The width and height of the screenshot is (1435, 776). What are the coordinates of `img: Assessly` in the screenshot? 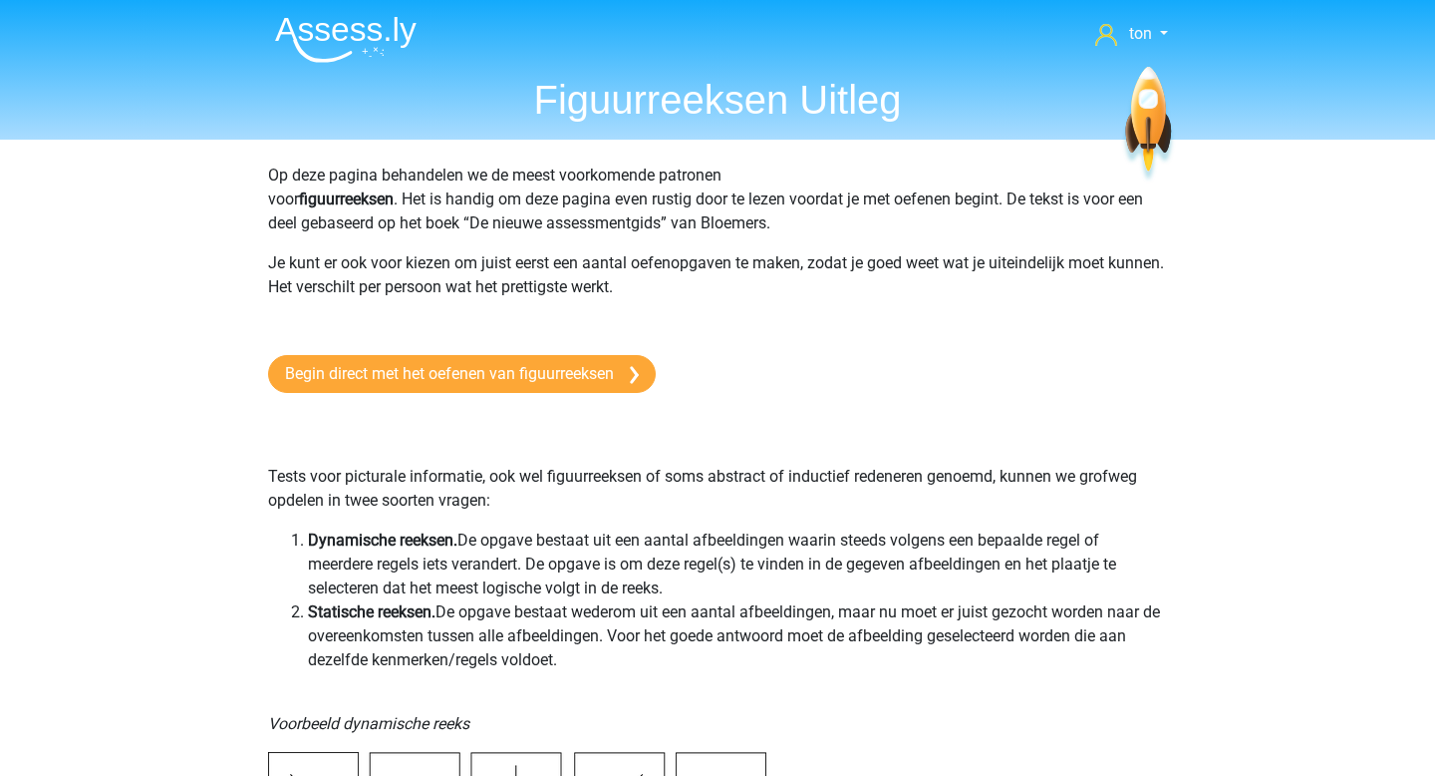 It's located at (346, 39).